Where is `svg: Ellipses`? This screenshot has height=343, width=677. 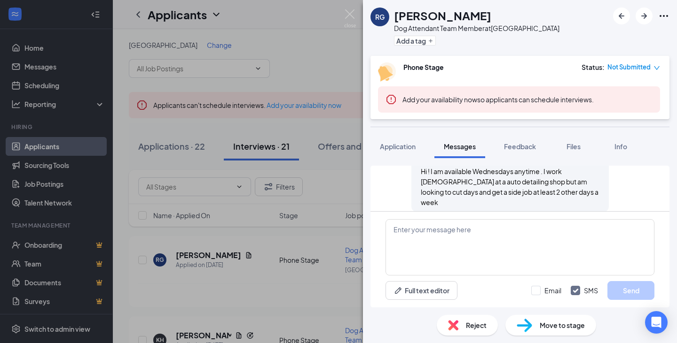 svg: Ellipses is located at coordinates (663, 16).